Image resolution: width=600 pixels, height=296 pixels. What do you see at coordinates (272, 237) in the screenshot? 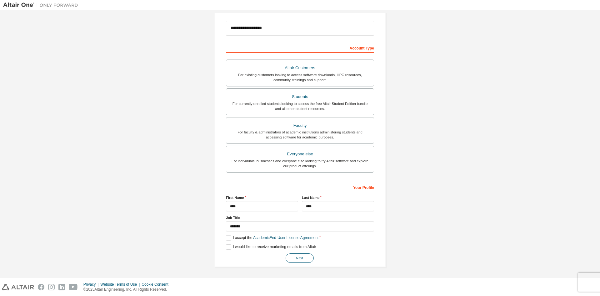
I see `label: I accept the` at bounding box center [272, 237].